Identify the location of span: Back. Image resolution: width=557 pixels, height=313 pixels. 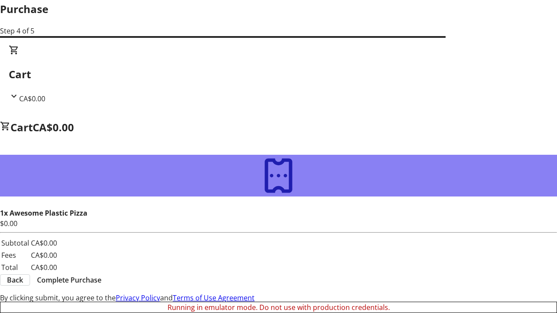
(15, 280).